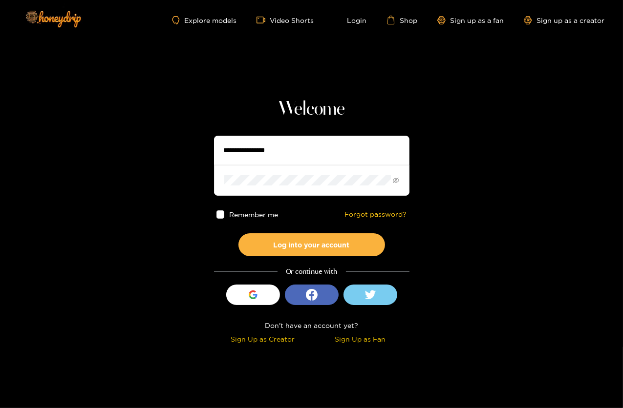 This screenshot has height=408, width=623. What do you see at coordinates (312, 272) in the screenshot?
I see `div: Or continue with` at bounding box center [312, 272].